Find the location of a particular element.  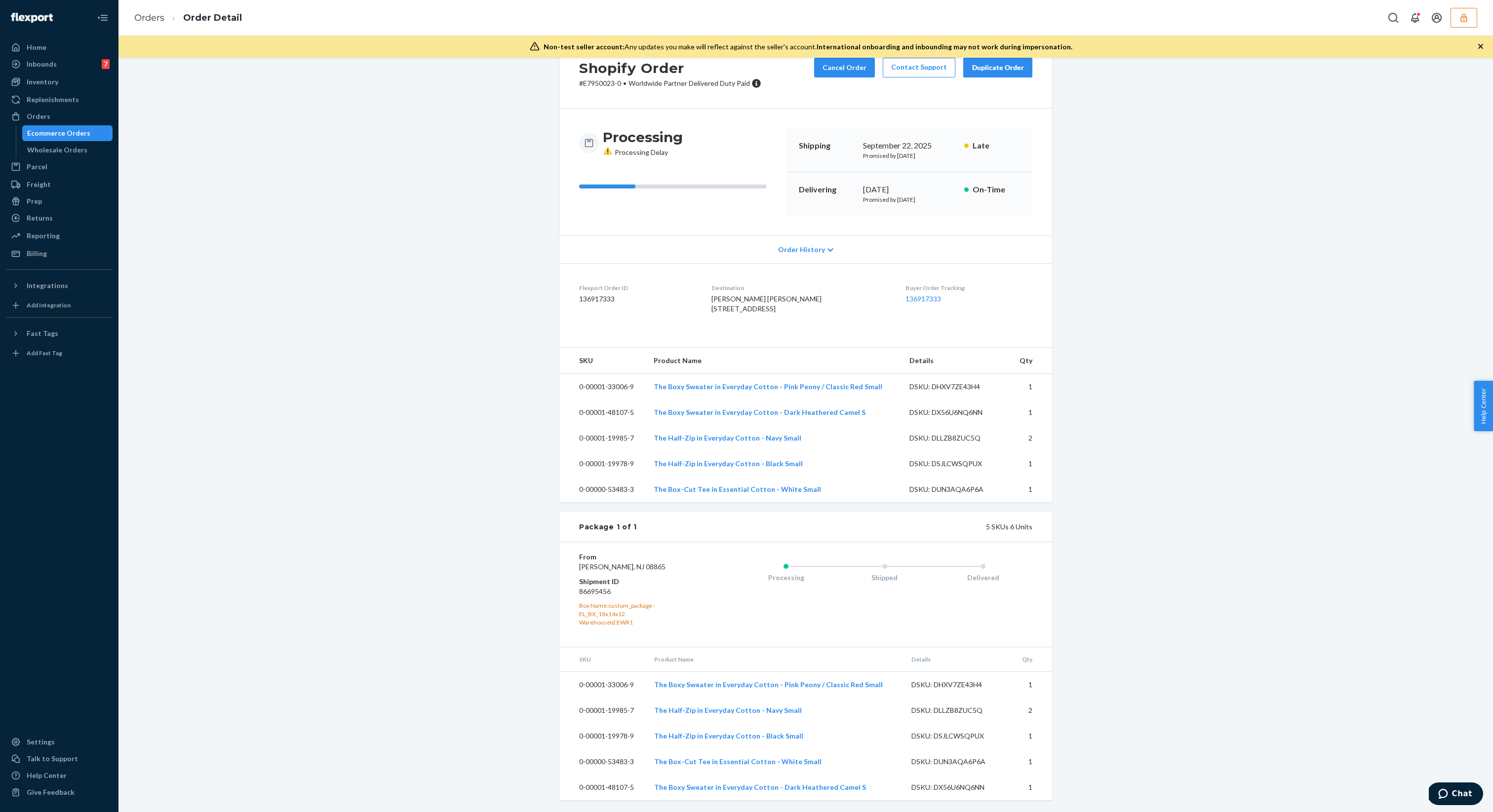

a: Wholesale Orders is located at coordinates (68, 150).